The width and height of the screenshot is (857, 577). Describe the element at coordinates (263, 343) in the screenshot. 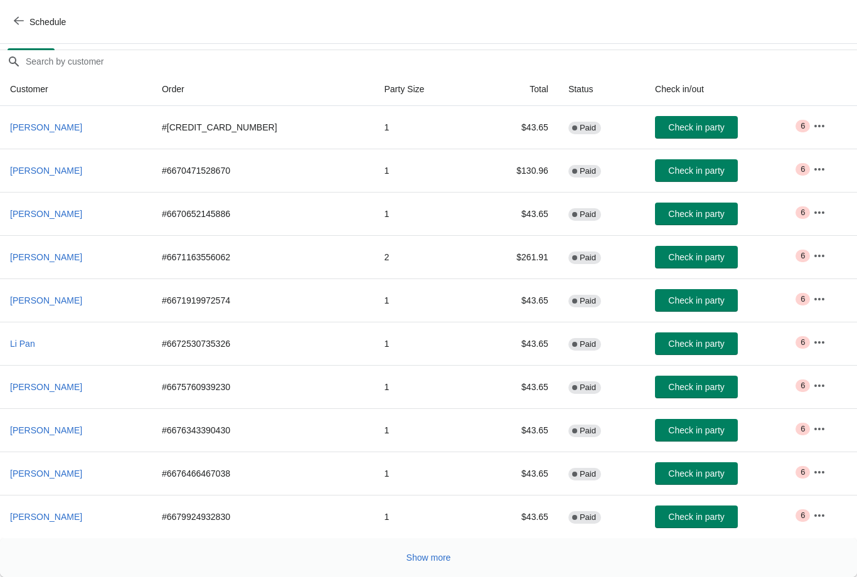

I see `td: # 6672530735326` at that location.